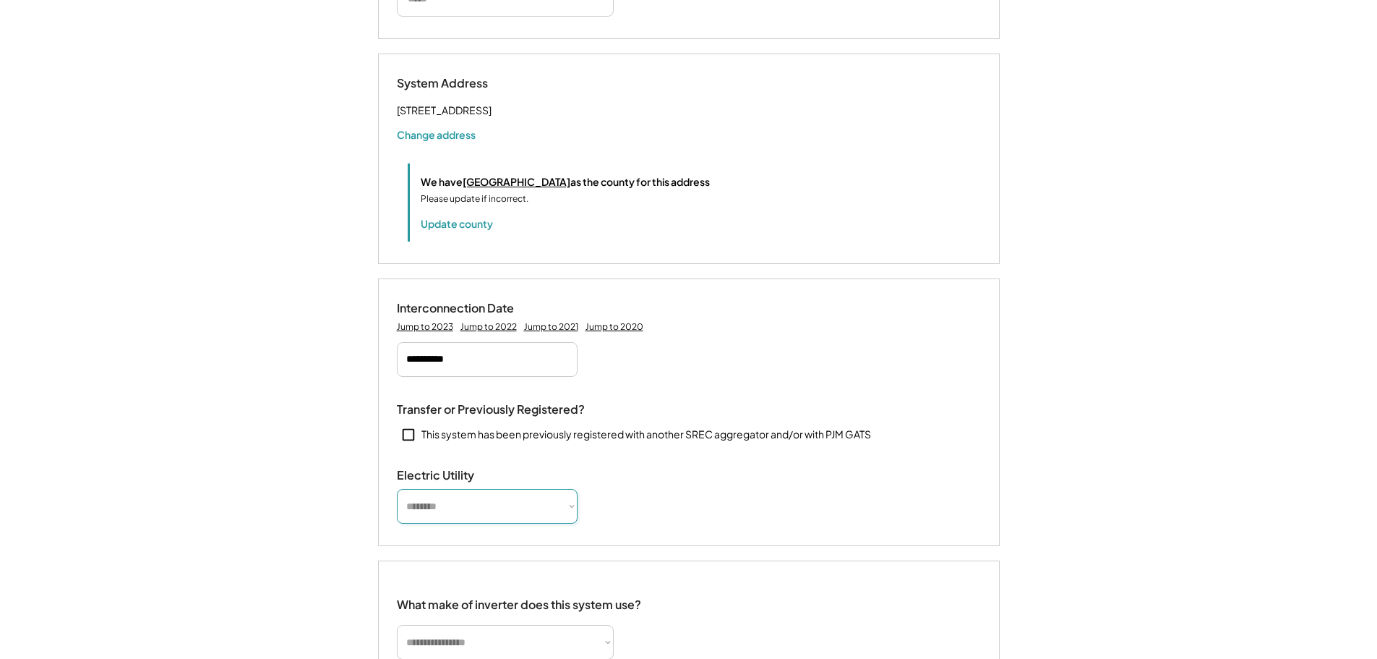  What do you see at coordinates (551, 327) in the screenshot?
I see `div: Jump to 2021` at bounding box center [551, 327].